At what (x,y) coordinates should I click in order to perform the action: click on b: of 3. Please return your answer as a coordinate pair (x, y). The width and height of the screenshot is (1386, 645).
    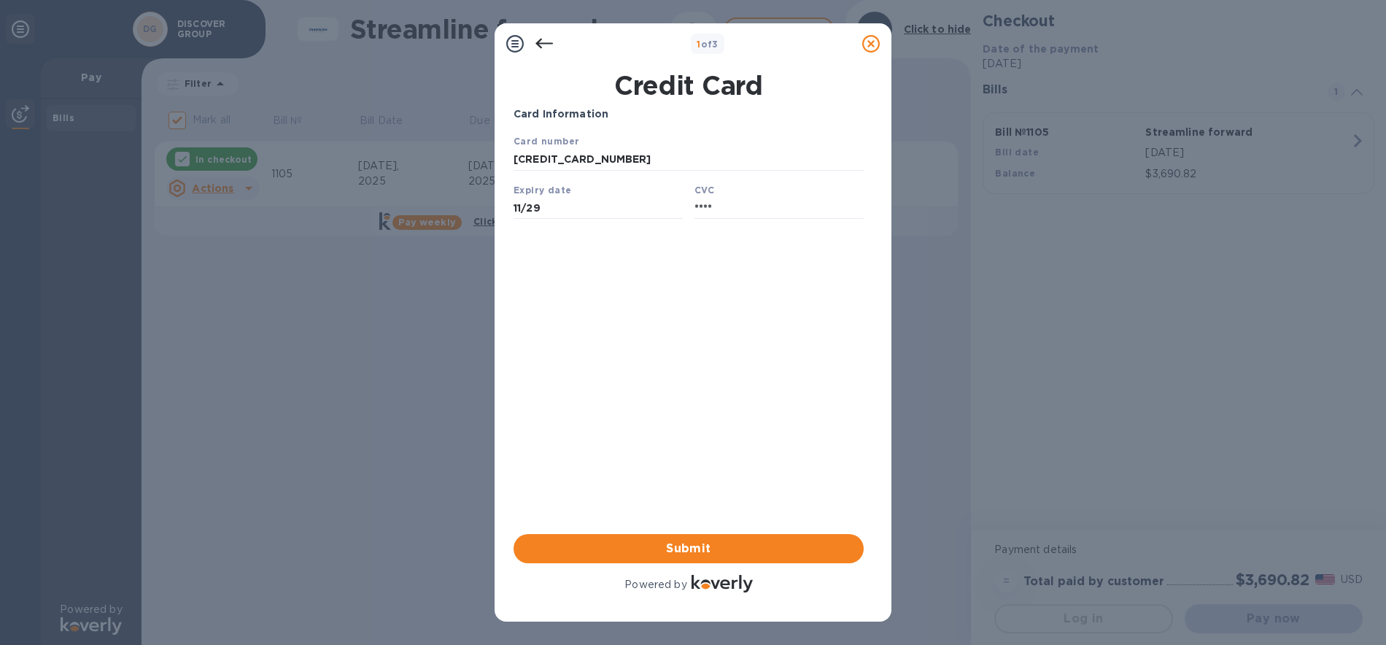
    Looking at the image, I should click on (708, 44).